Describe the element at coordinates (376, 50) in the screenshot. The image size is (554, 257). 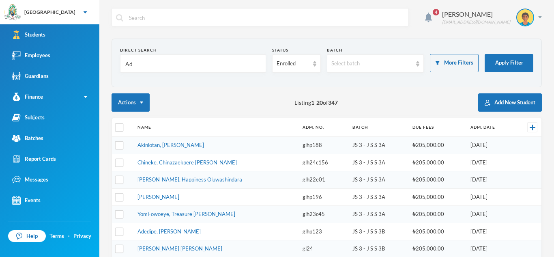
I see `div: Batch` at that location.